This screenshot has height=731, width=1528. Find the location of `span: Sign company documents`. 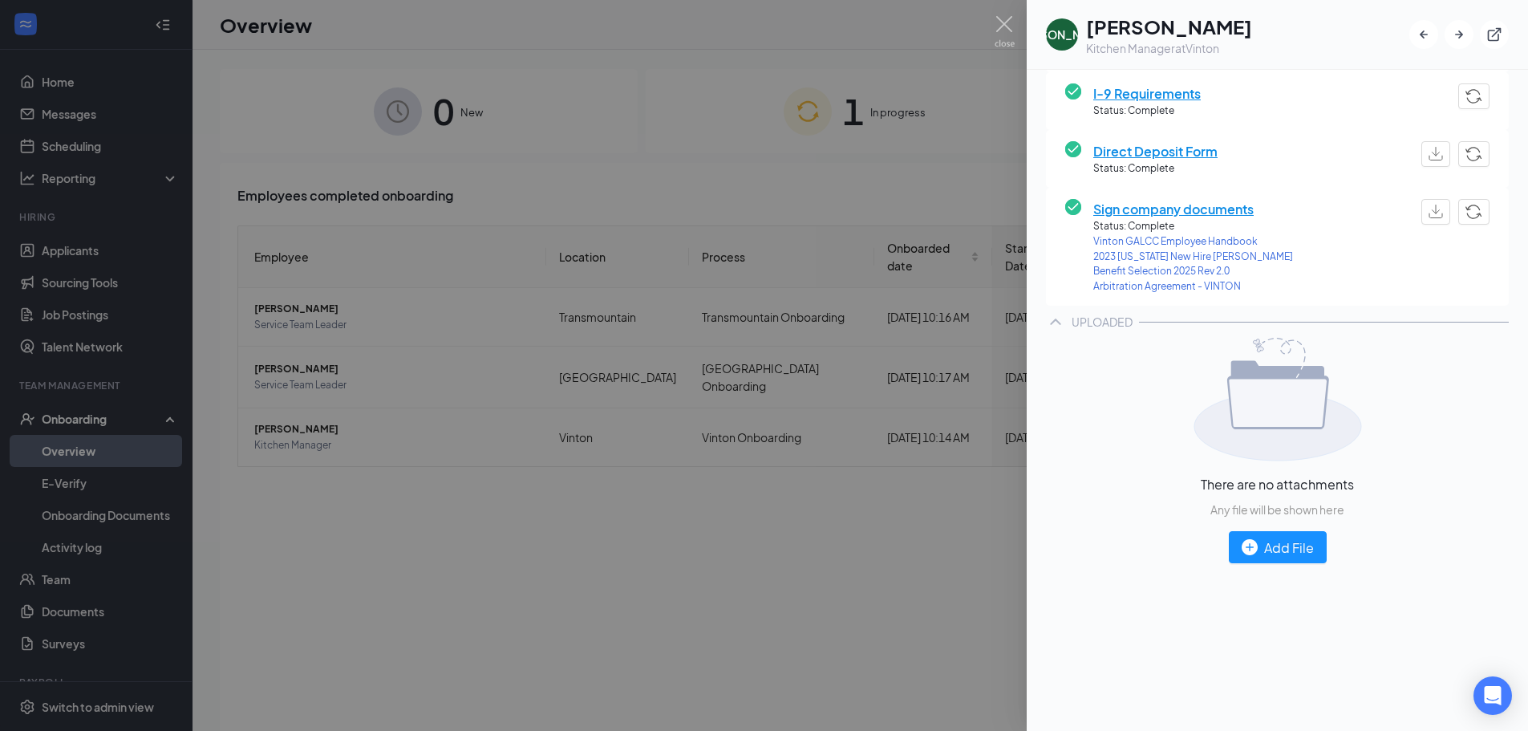

span: Sign company documents is located at coordinates (1192, 208).